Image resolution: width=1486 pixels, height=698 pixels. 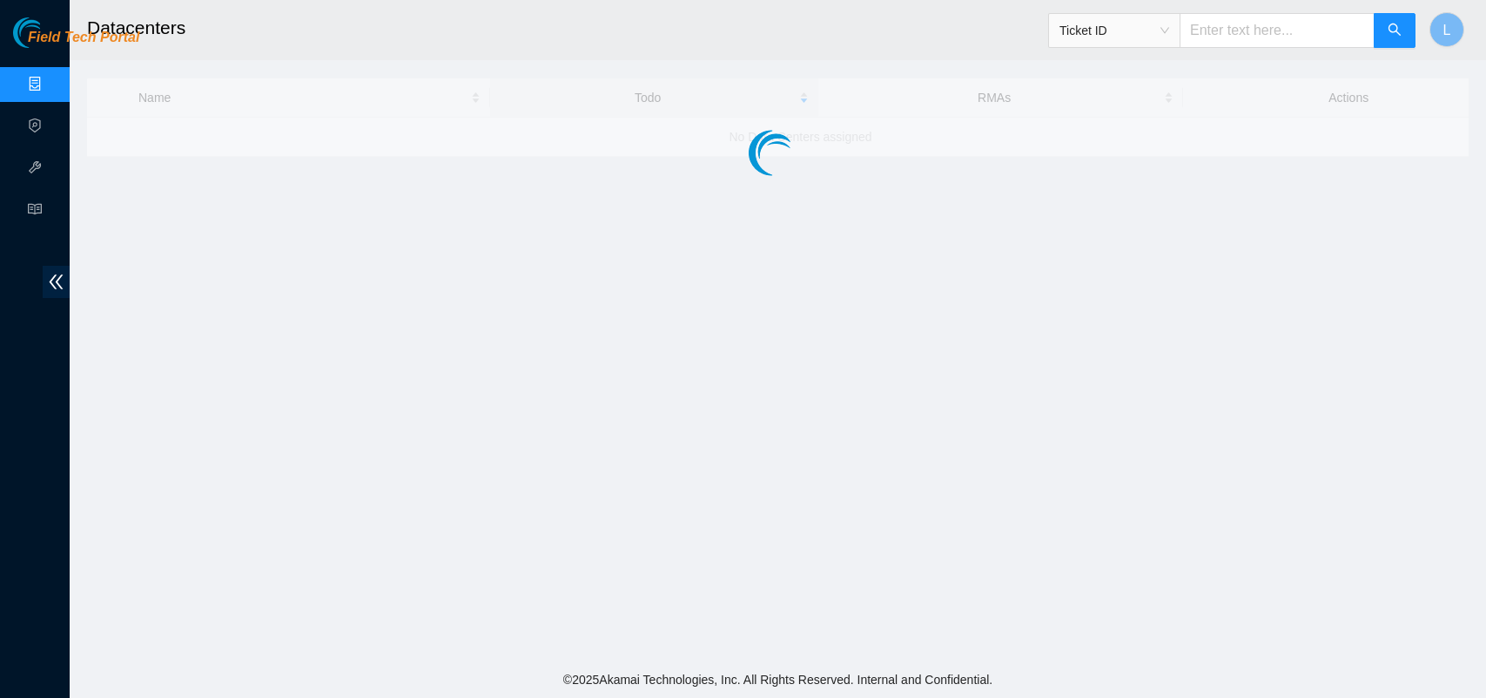 I want to click on input: Enter text here..., so click(x=1277, y=30).